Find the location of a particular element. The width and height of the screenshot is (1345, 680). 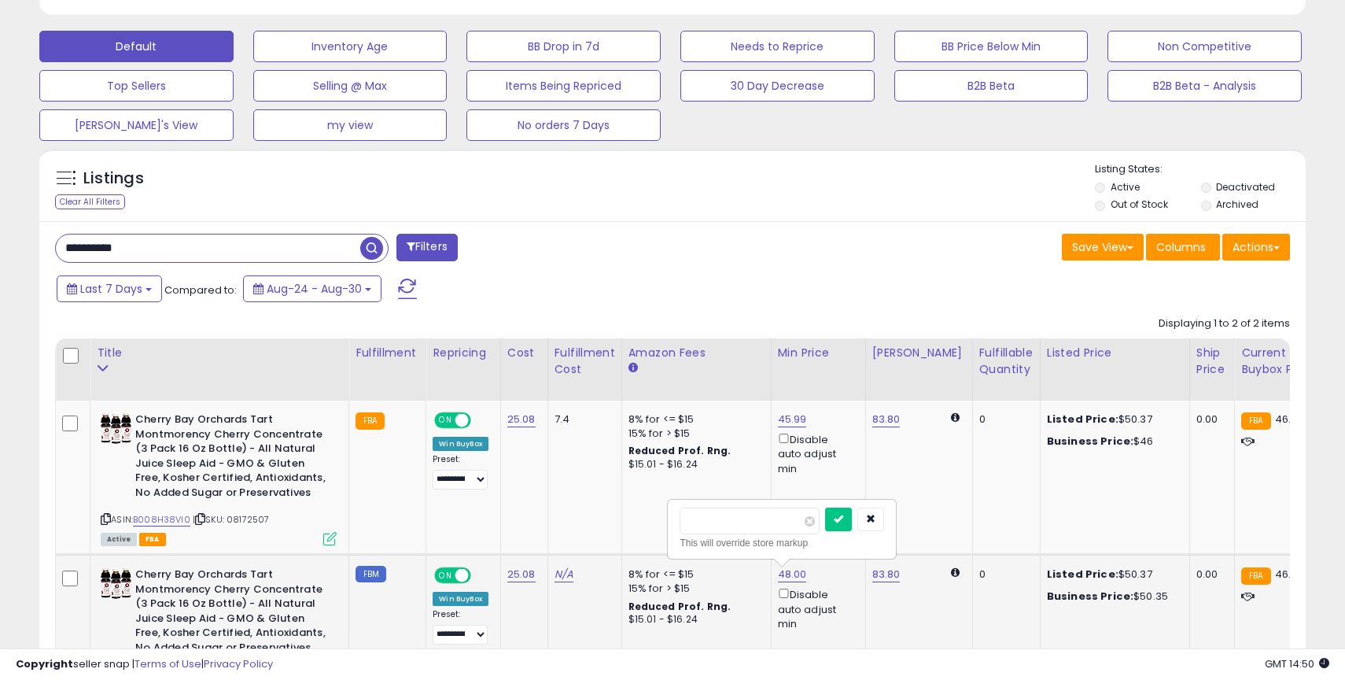

span: Last 7 Days is located at coordinates (111, 289).